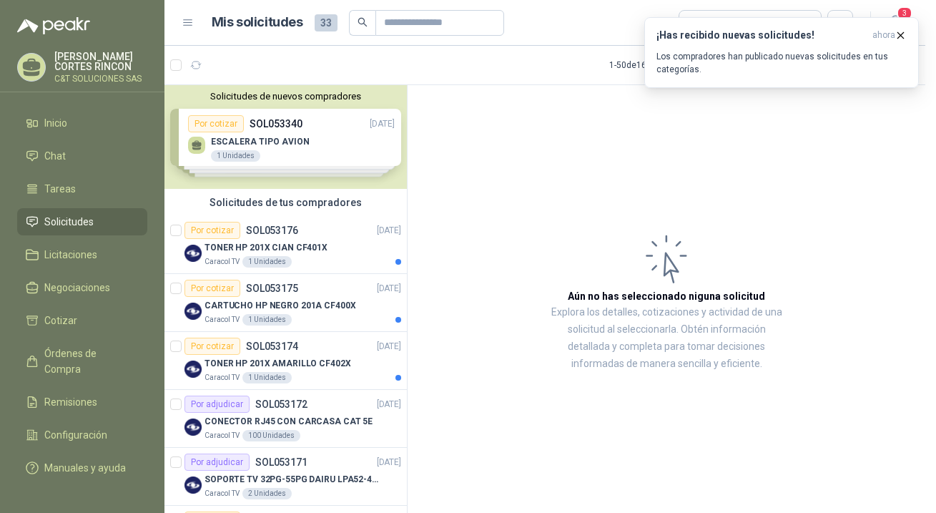  Describe the element at coordinates (272, 288) in the screenshot. I see `p: SOL053175` at that location.